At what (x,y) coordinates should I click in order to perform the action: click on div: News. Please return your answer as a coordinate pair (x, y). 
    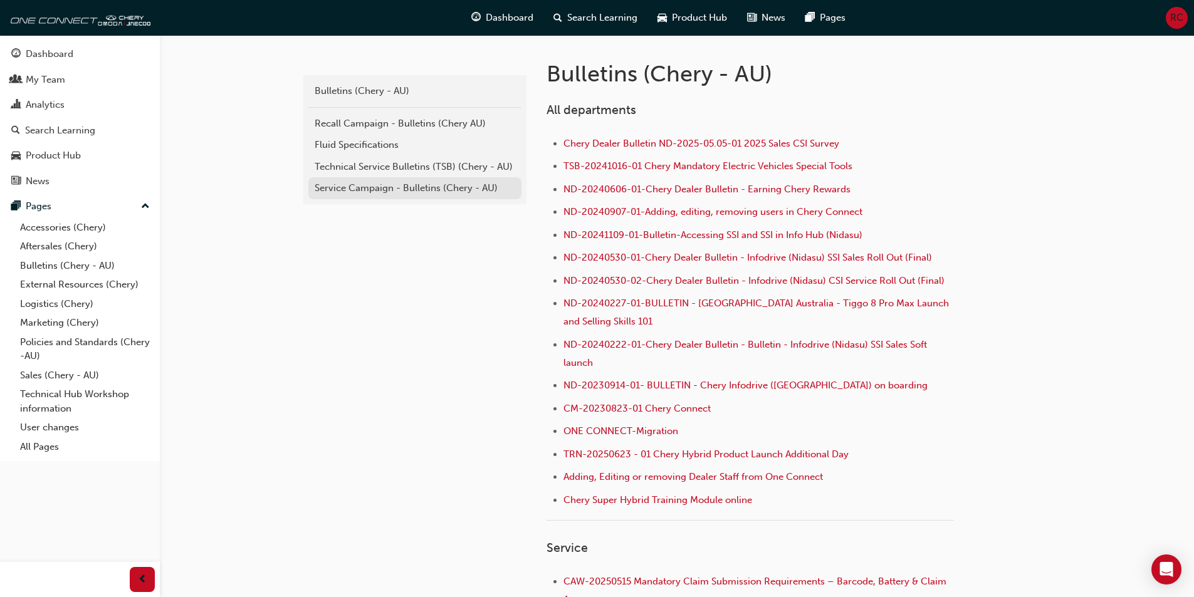
    Looking at the image, I should click on (38, 181).